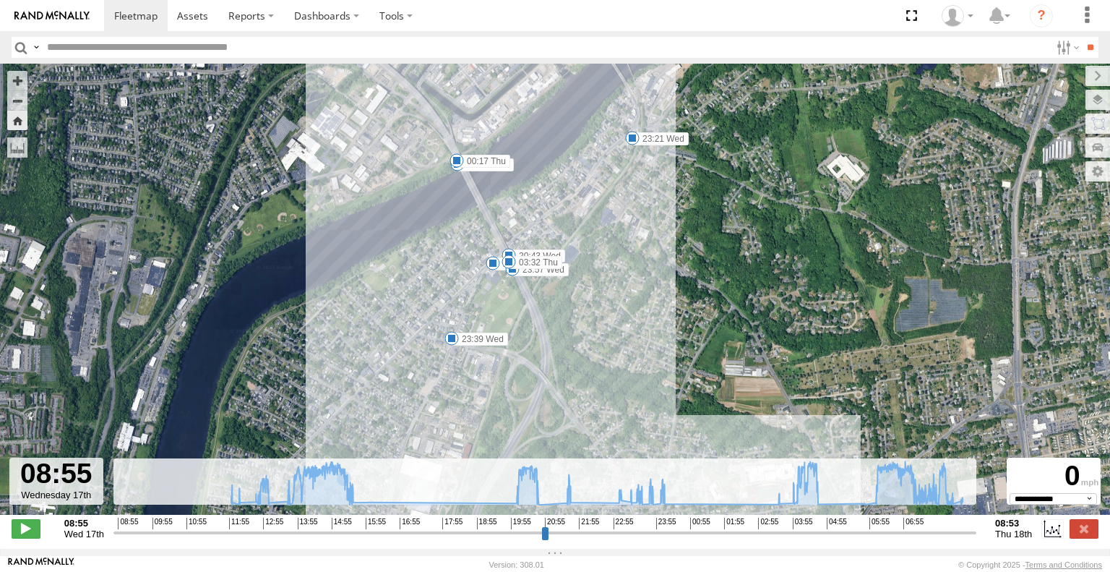 The height and width of the screenshot is (572, 1110). What do you see at coordinates (376, 523) in the screenshot?
I see `span: 15:55` at bounding box center [376, 523].